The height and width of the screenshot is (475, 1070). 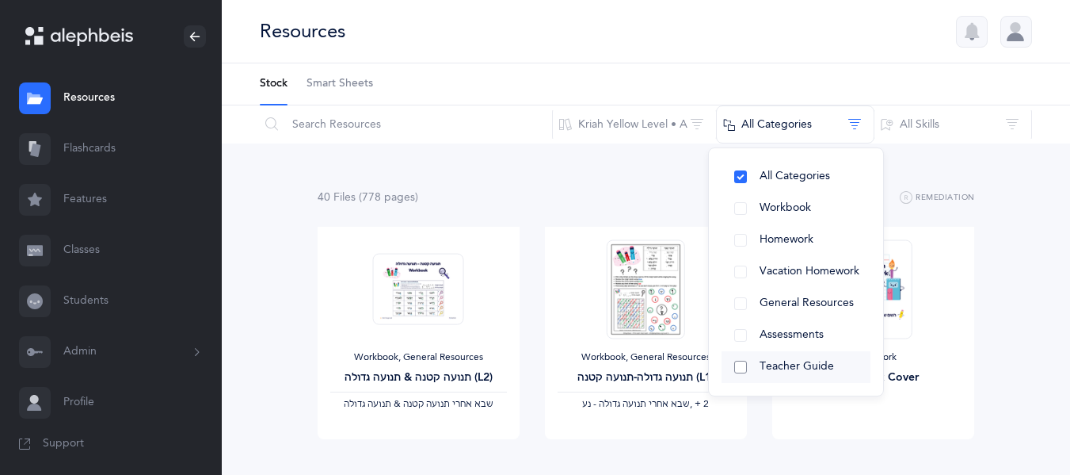 I want to click on button: Teacher Guide, so click(x=796, y=367).